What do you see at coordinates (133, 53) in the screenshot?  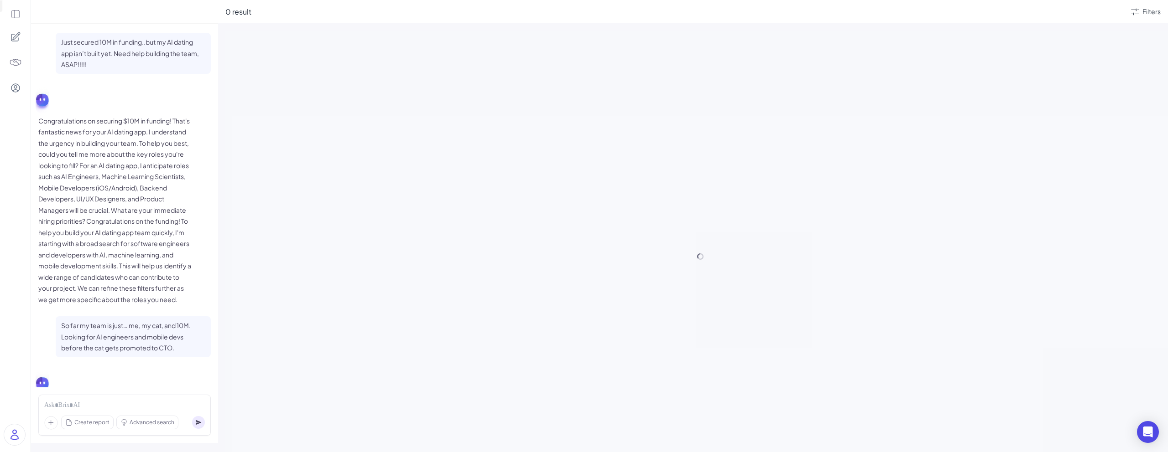 I see `p: Just secured 10M in funding..but my AI dating app isn’t built yet. Need help building the team, A...` at bounding box center [133, 53].